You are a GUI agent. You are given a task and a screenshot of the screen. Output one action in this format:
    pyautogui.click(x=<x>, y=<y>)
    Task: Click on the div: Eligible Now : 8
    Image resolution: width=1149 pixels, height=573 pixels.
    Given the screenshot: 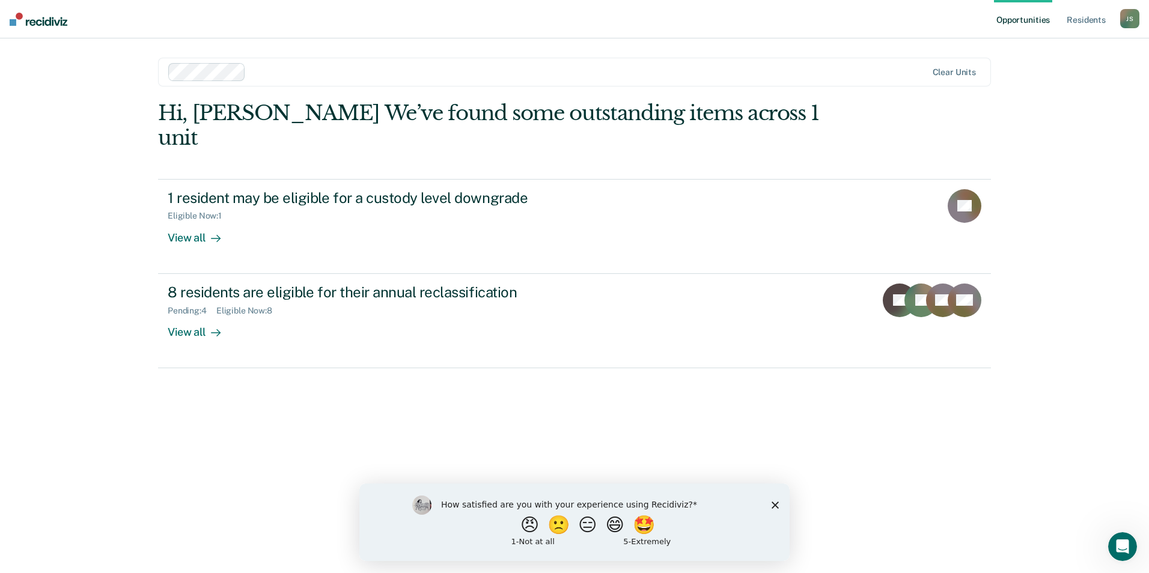 What is the action you would take?
    pyautogui.click(x=249, y=311)
    